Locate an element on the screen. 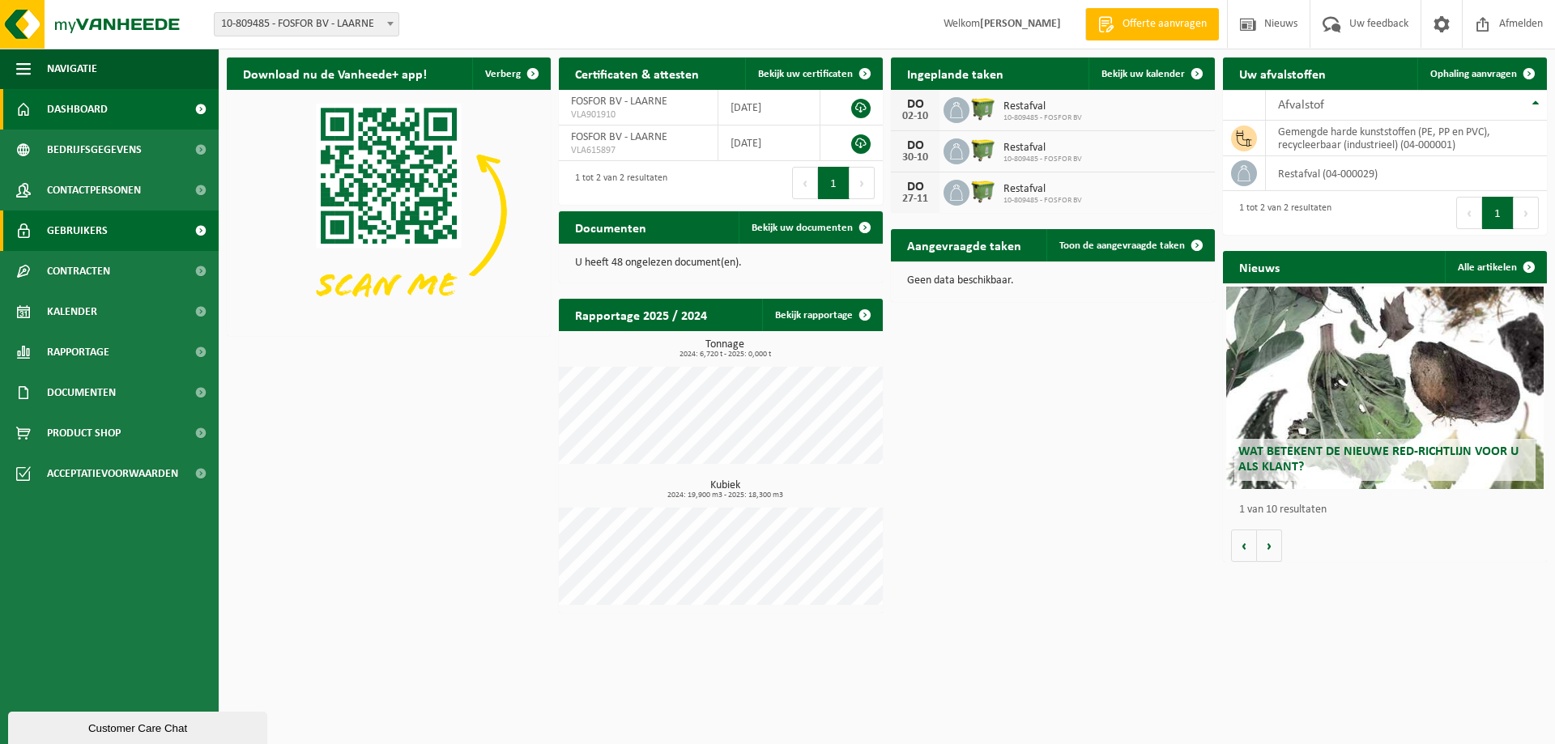 The width and height of the screenshot is (1555, 744). h2: Aangevraagde taken is located at coordinates (964, 245).